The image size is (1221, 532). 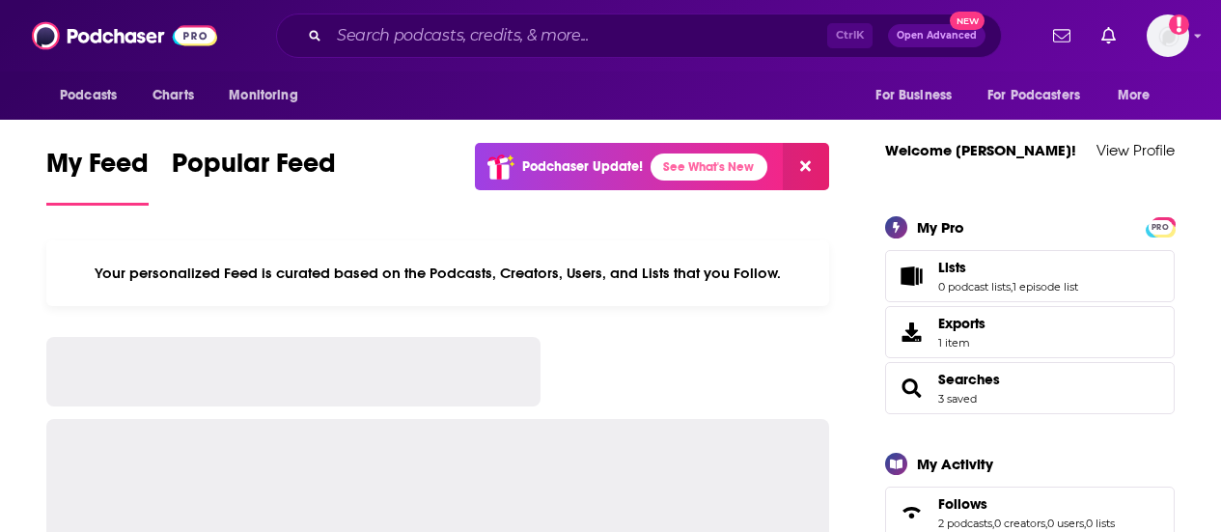 I want to click on span: Monitoring, so click(x=262, y=96).